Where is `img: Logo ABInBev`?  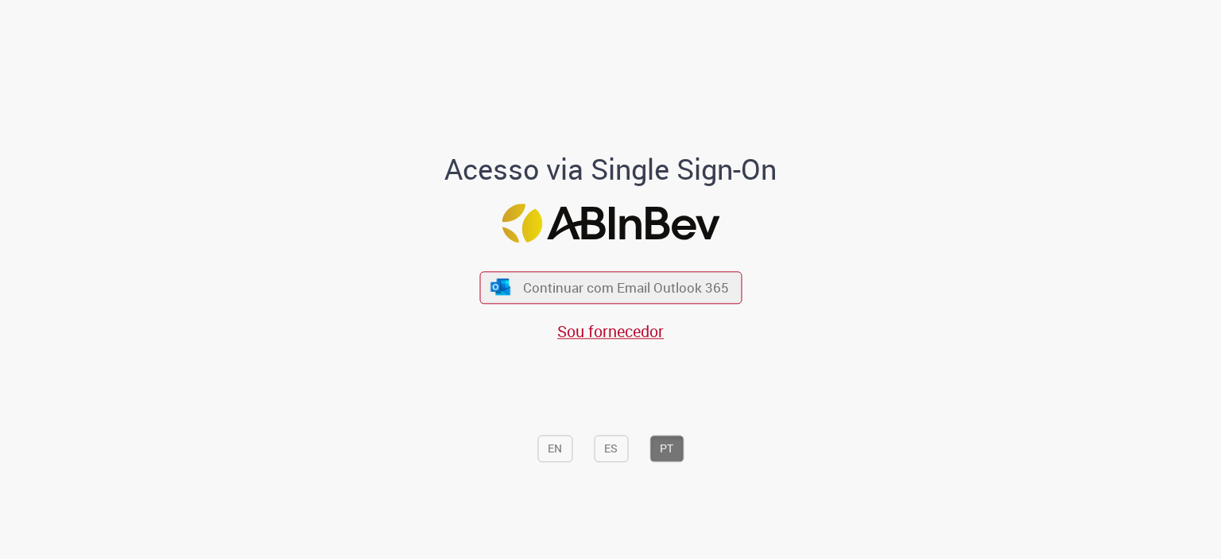 img: Logo ABInBev is located at coordinates (610, 223).